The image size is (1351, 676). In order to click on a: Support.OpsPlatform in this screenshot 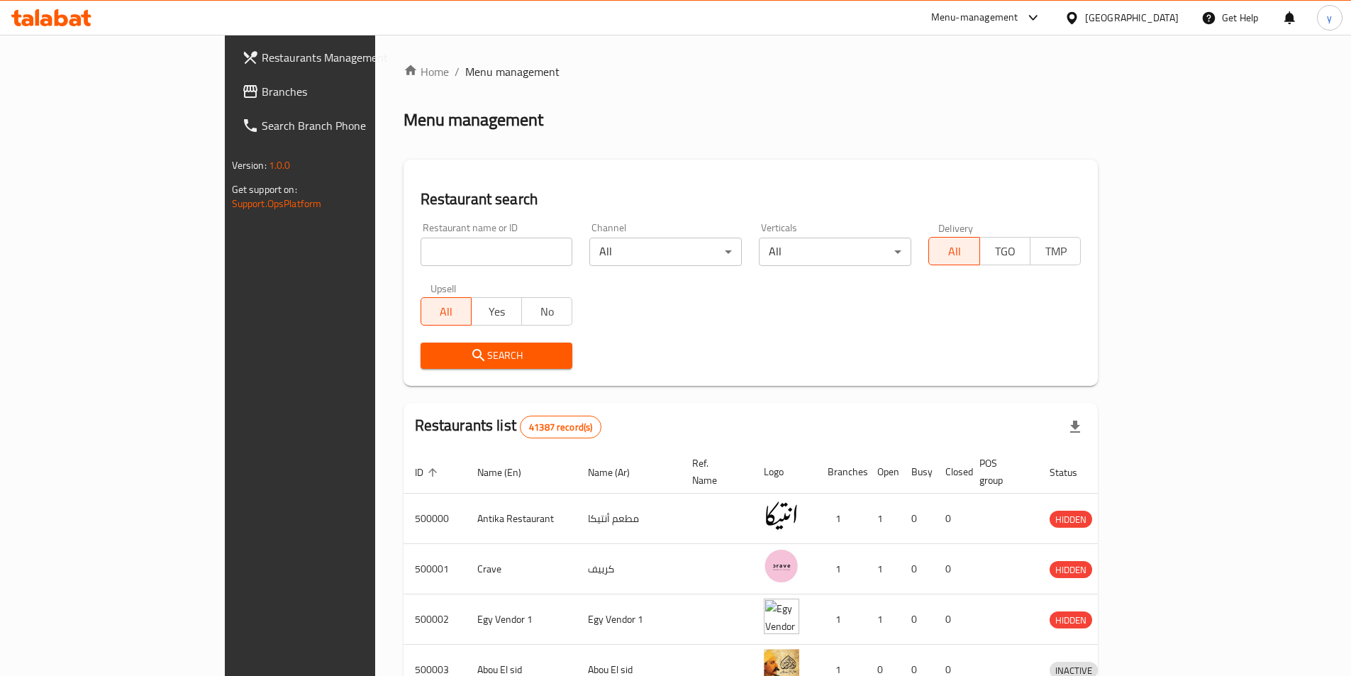, I will do `click(277, 203)`.